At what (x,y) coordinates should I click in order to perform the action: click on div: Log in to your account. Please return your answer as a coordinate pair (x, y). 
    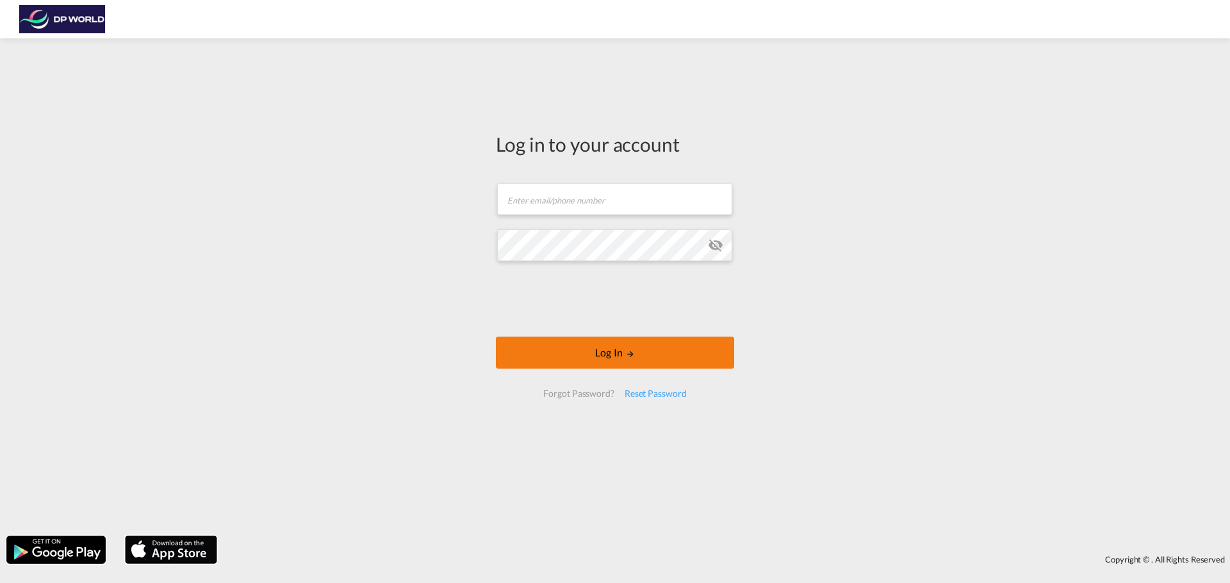
    Looking at the image, I should click on (615, 144).